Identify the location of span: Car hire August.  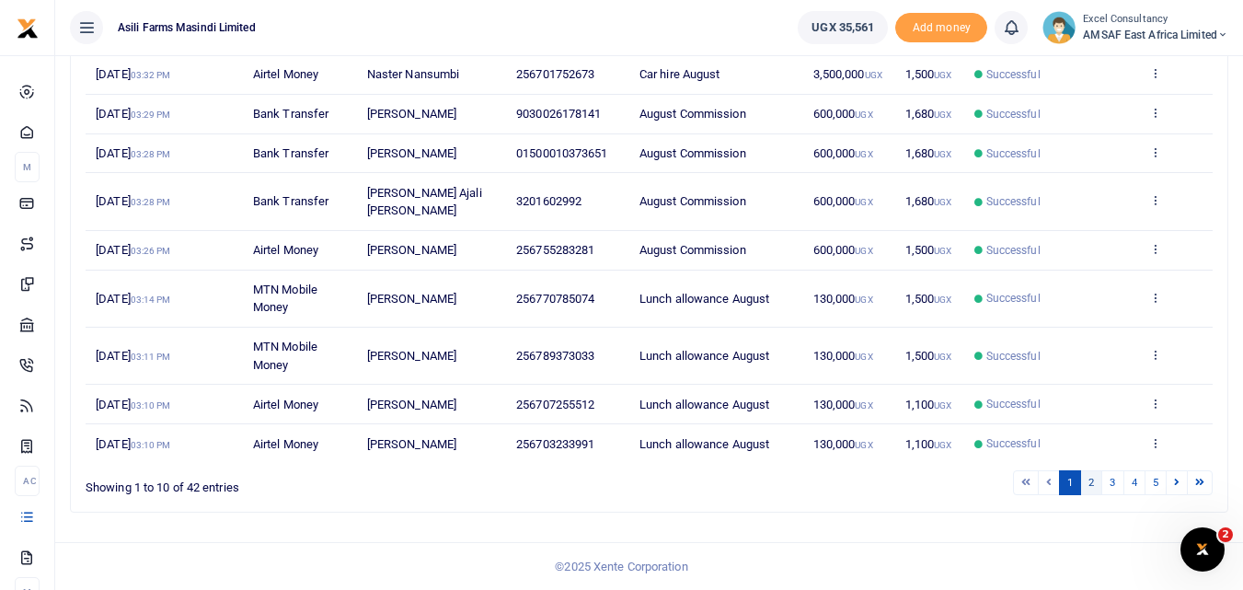
(680, 74).